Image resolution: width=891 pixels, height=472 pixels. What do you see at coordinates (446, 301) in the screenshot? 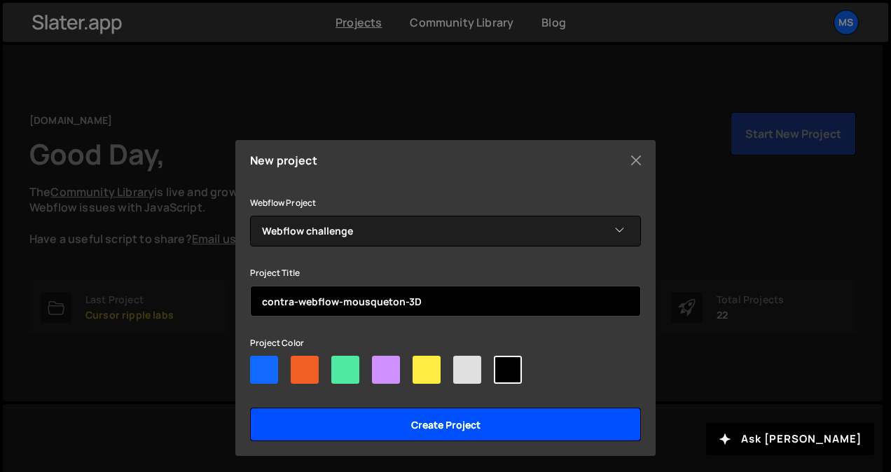
I see `input: Project name` at bounding box center [446, 301].